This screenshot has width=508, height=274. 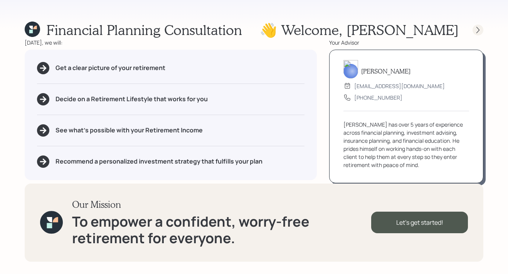 I want to click on h1: To empower a confident, worry-free retirement for everyone., so click(x=221, y=230).